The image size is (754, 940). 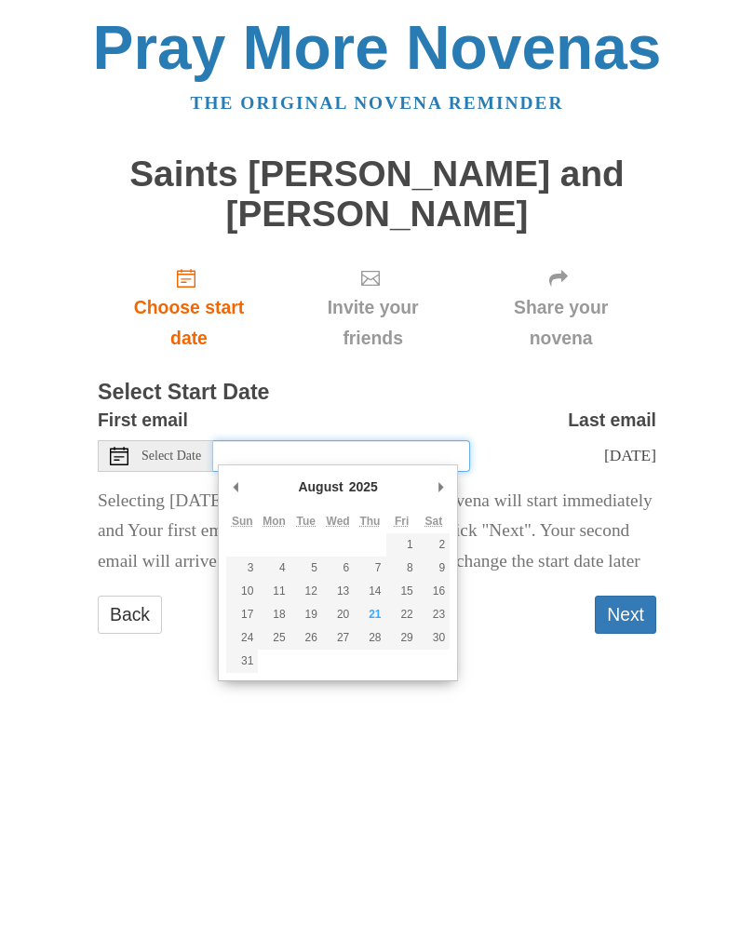 I want to click on a: The original novena reminder, so click(x=377, y=102).